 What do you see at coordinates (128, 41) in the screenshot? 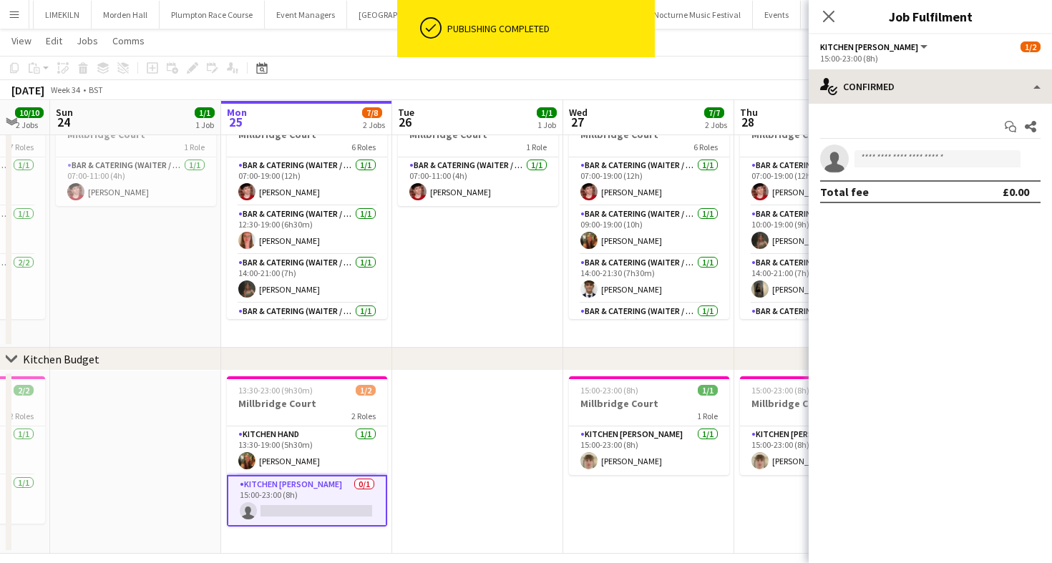
I see `span: Comms` at bounding box center [128, 41].